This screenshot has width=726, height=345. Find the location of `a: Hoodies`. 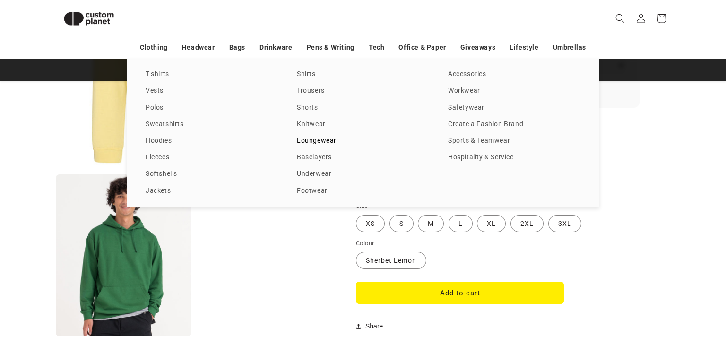

a: Hoodies is located at coordinates (212, 141).